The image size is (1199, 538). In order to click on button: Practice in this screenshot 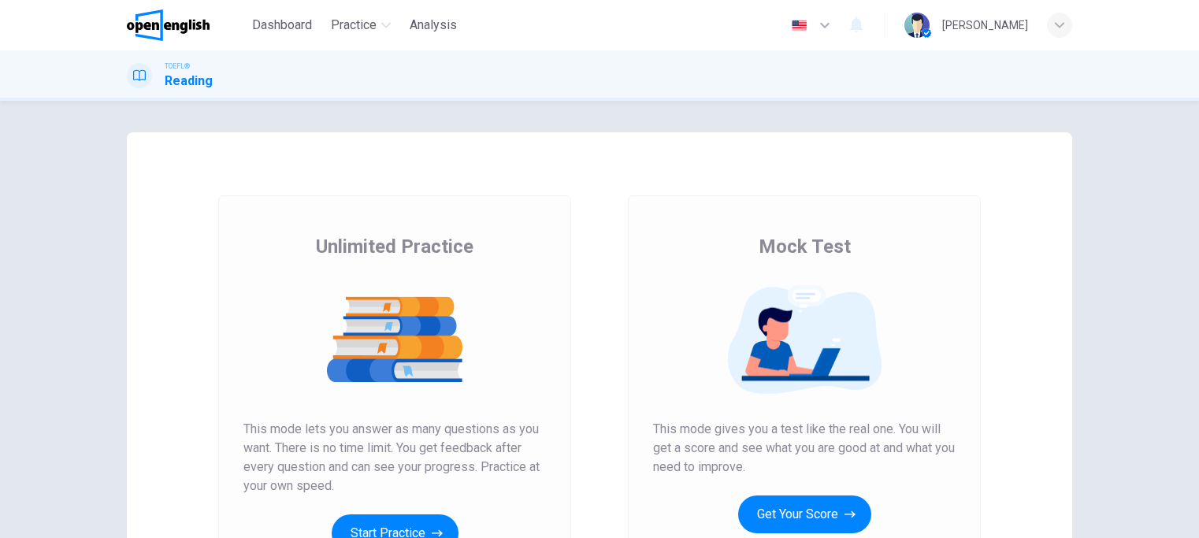, I will do `click(361, 25)`.